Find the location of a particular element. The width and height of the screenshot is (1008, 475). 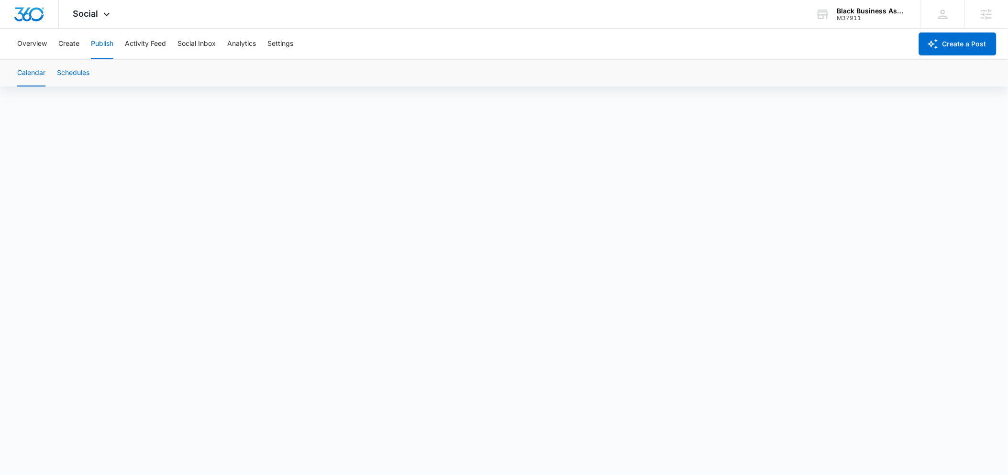

button: Calendar is located at coordinates (31, 73).